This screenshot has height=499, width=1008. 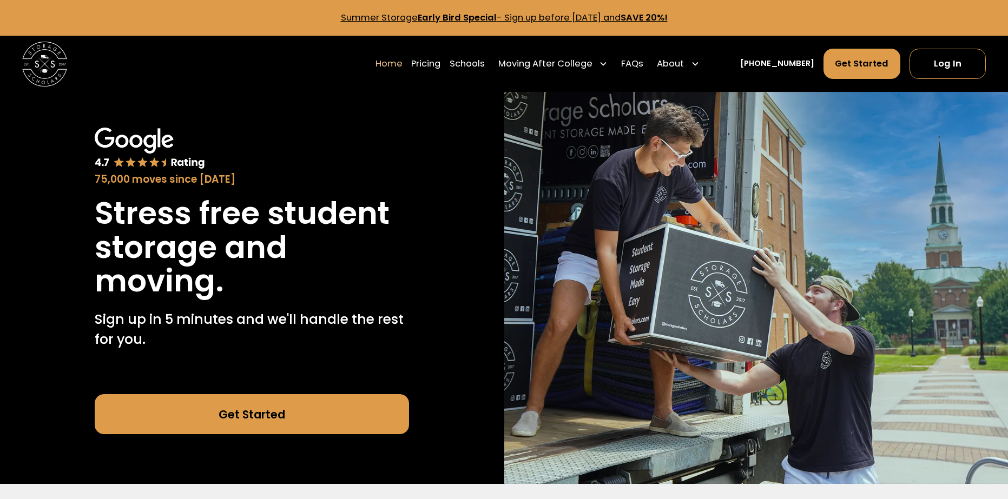 What do you see at coordinates (252, 247) in the screenshot?
I see `h1: Stress free student storage and moving.` at bounding box center [252, 247].